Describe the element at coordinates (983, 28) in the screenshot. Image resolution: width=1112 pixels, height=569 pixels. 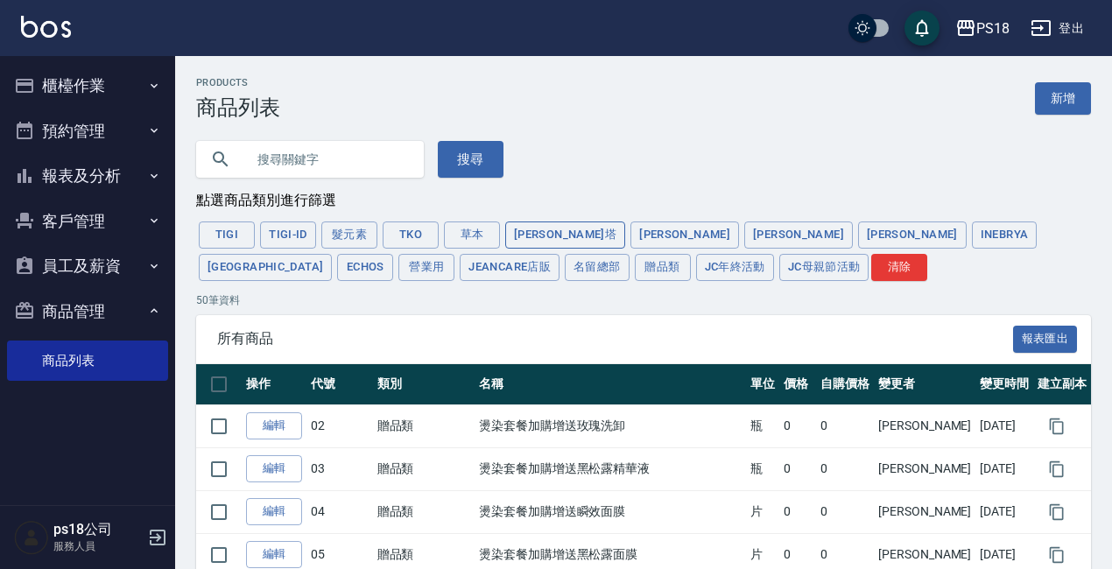
I see `button: PS18` at that location.